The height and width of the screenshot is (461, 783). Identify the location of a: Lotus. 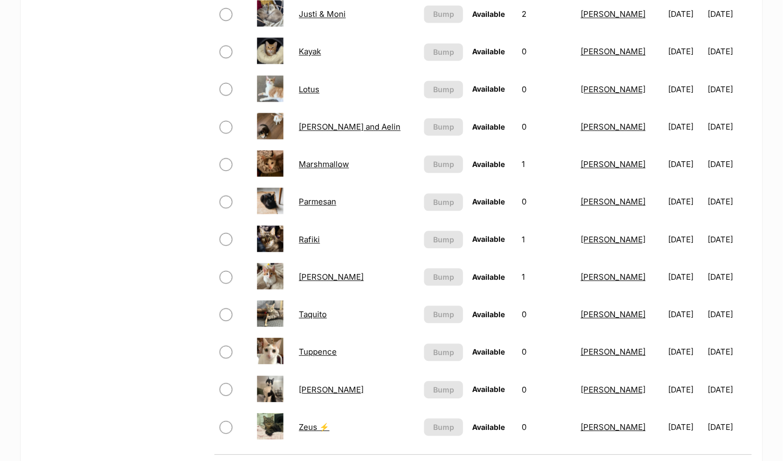
(309, 90).